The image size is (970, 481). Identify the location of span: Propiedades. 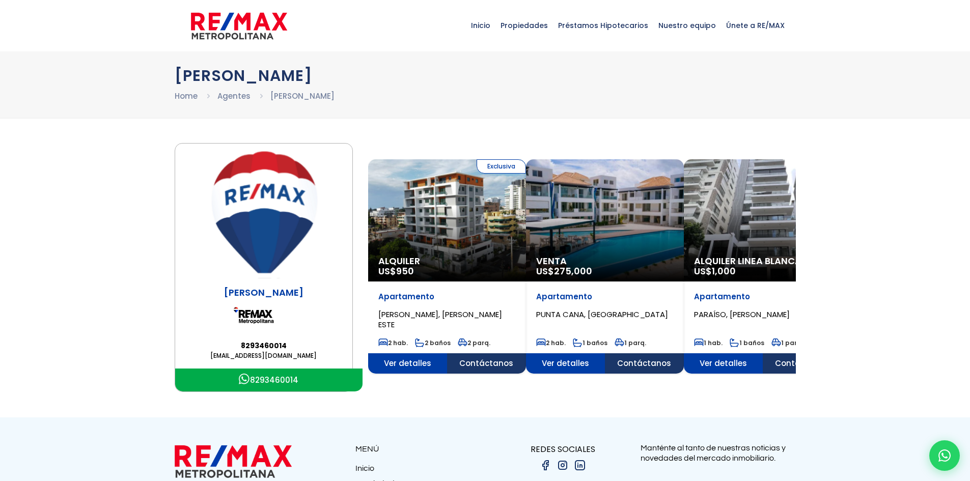
(524, 25).